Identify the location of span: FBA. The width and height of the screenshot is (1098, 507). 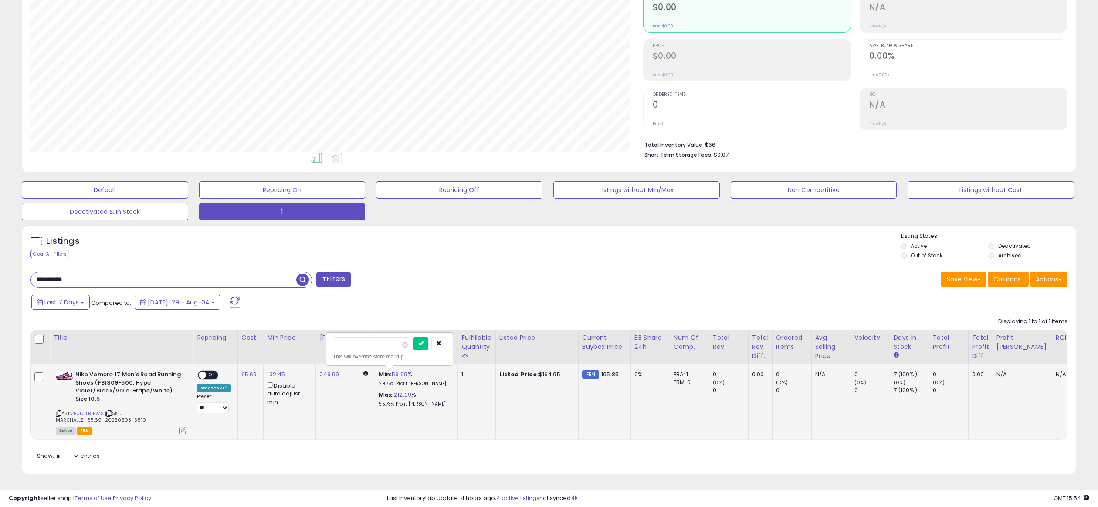
(85, 431).